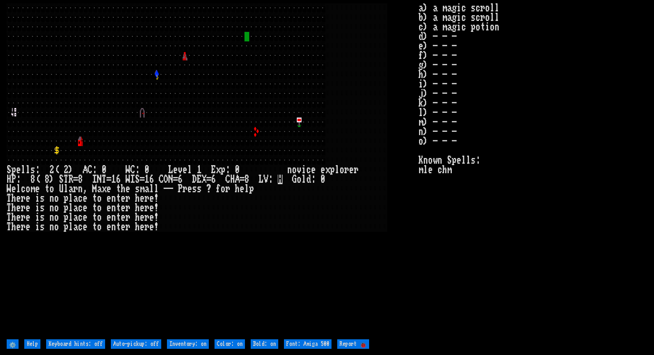 This screenshot has height=355, width=654. I want to click on input: Help, so click(32, 344).